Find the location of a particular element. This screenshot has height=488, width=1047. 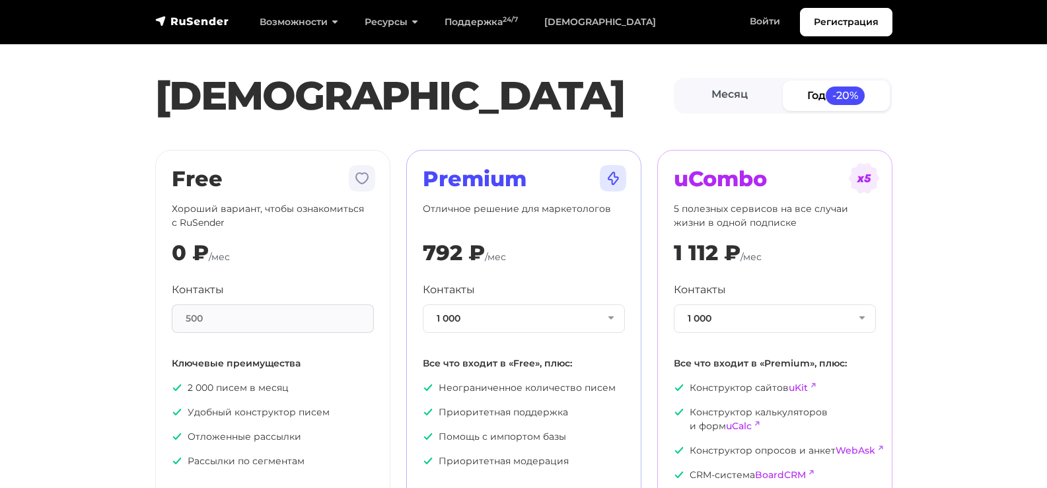

p: Приоритетная поддержка is located at coordinates (524, 412).